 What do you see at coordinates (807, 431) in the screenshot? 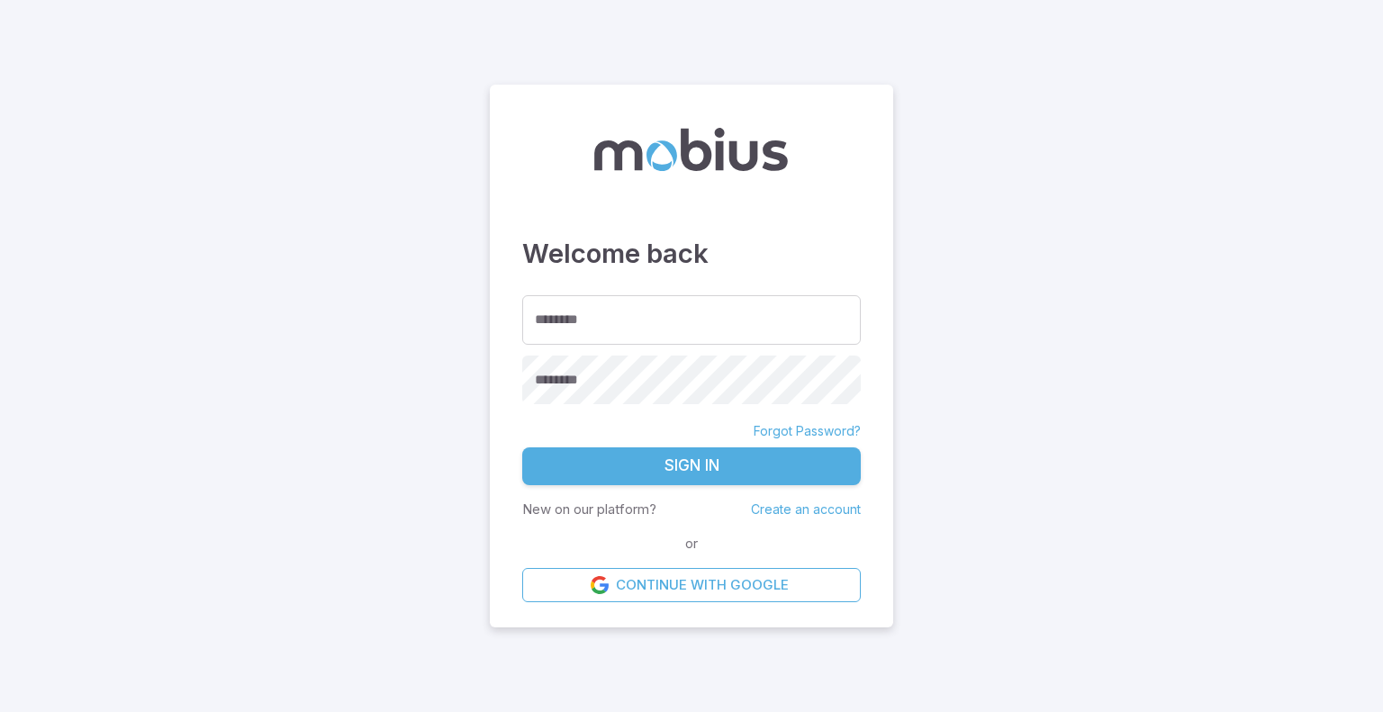
I see `a: Forgot Password?` at bounding box center [807, 431].